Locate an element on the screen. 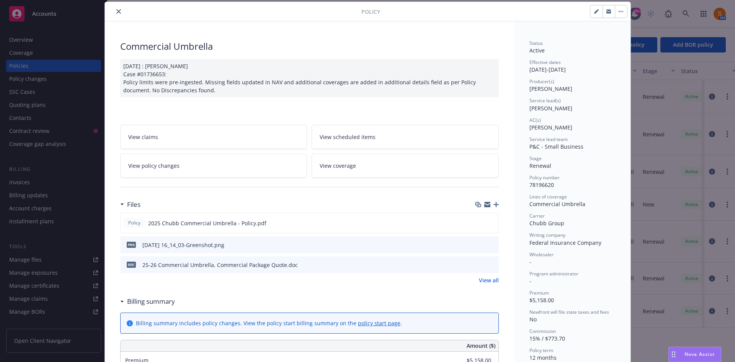  span: Policy number is located at coordinates (544, 177).